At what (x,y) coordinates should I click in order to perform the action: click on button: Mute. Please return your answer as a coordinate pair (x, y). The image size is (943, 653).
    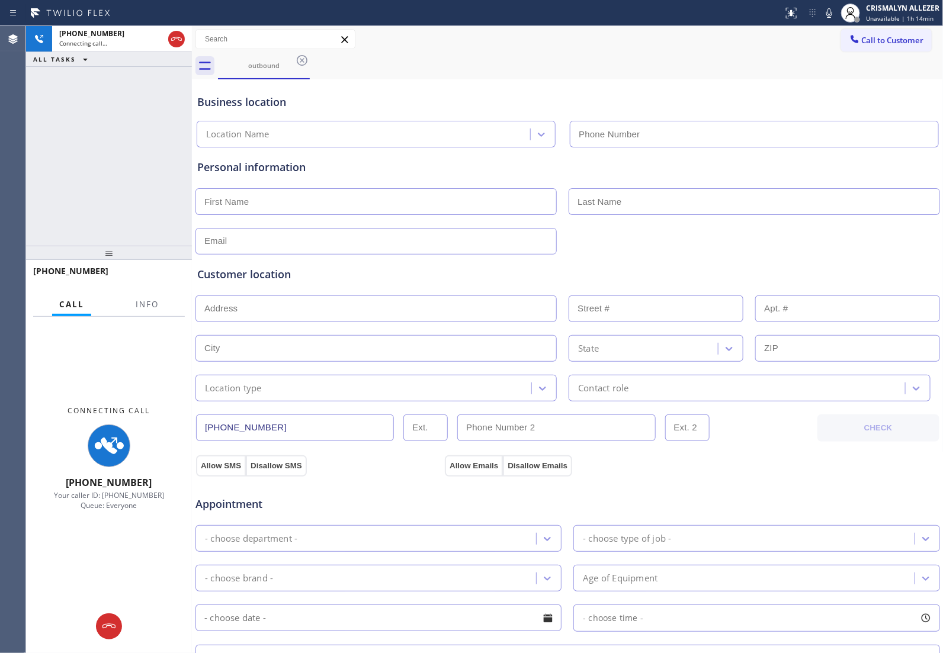
    Looking at the image, I should click on (829, 13).